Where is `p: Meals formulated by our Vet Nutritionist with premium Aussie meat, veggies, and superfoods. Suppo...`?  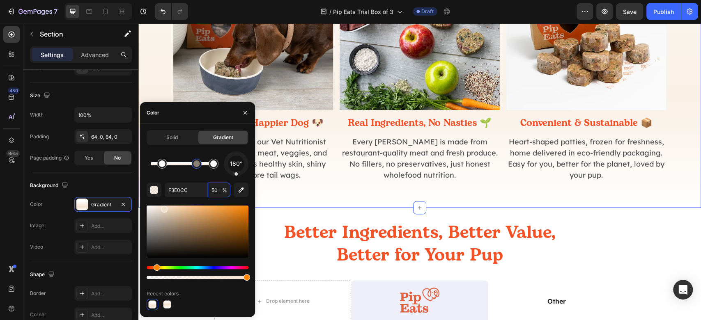
p: Meals formulated by our Vet Nutritionist with premium Aussie meat, veggies, and superfoods. Suppo... is located at coordinates (115, 136).